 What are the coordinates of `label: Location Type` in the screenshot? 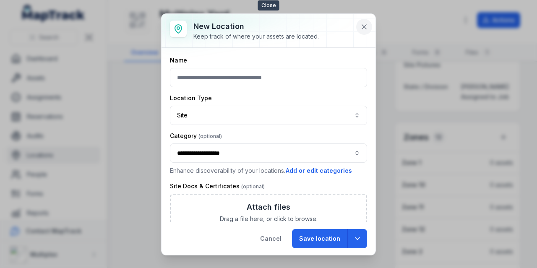 It's located at (191, 98).